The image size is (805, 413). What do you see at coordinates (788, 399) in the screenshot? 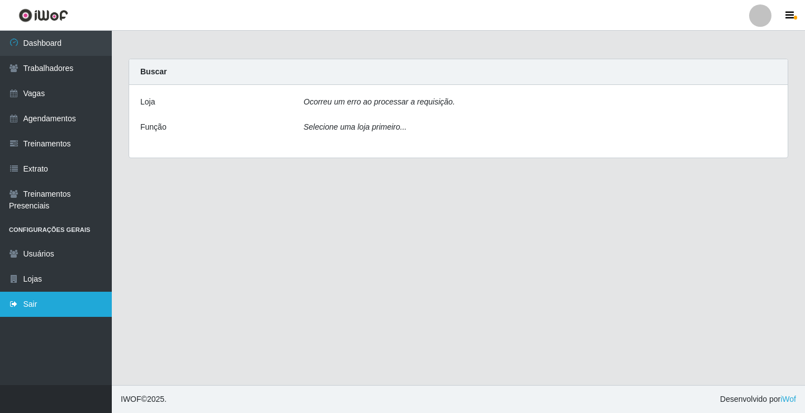
I see `a: iWof` at bounding box center [788, 399].